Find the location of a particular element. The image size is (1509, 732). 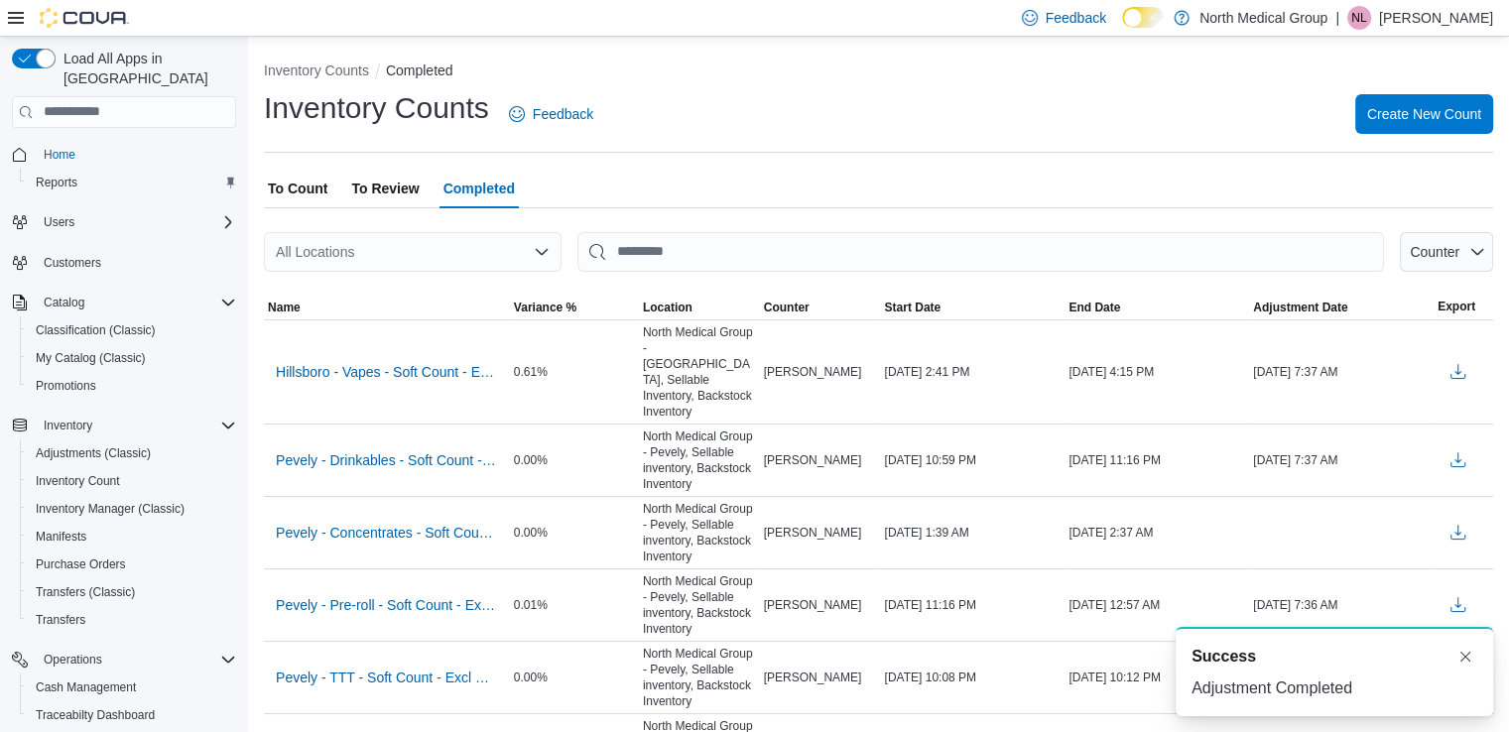

span: Users is located at coordinates (136, 222).